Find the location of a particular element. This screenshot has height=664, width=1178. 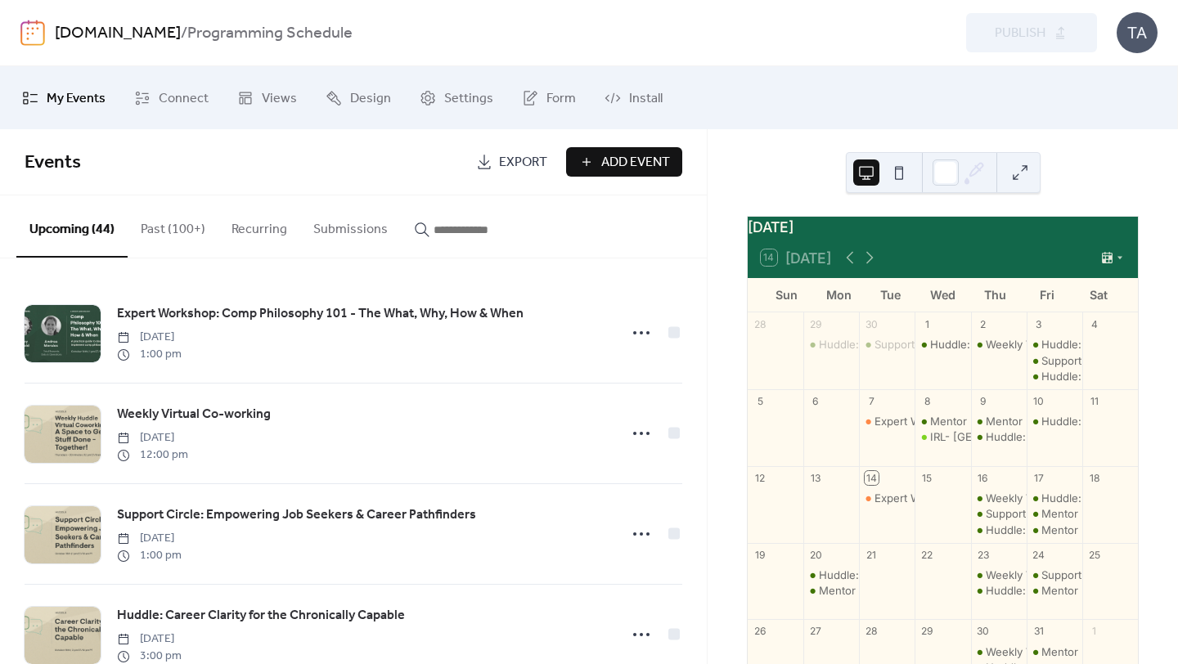

div: 22 is located at coordinates (927, 555).